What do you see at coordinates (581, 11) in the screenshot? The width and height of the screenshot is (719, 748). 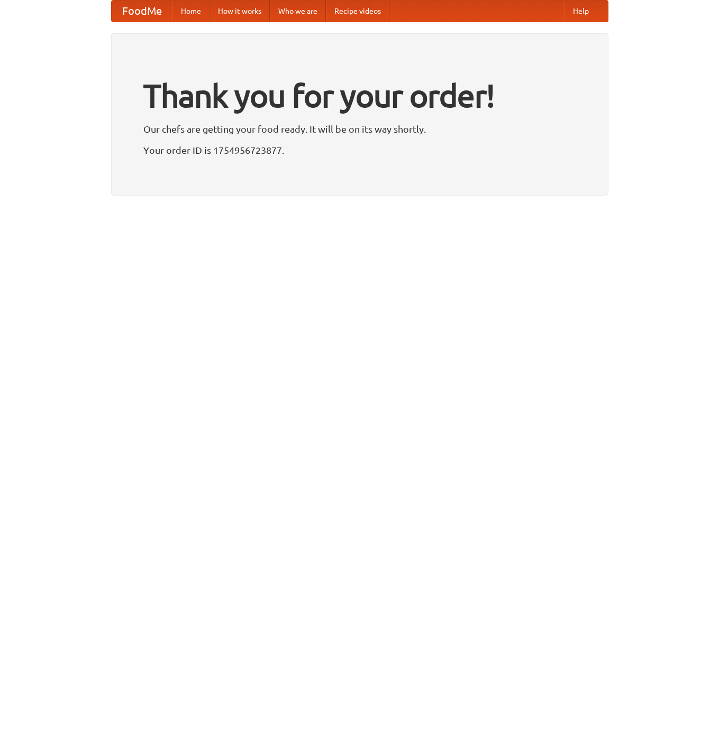 I see `a: Help` at bounding box center [581, 11].